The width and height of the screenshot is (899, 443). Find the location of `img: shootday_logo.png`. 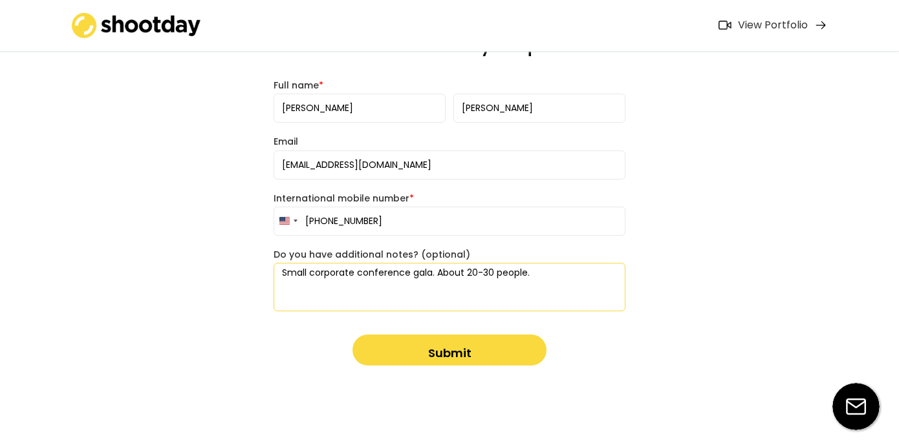

img: shootday_logo.png is located at coordinates (136, 25).